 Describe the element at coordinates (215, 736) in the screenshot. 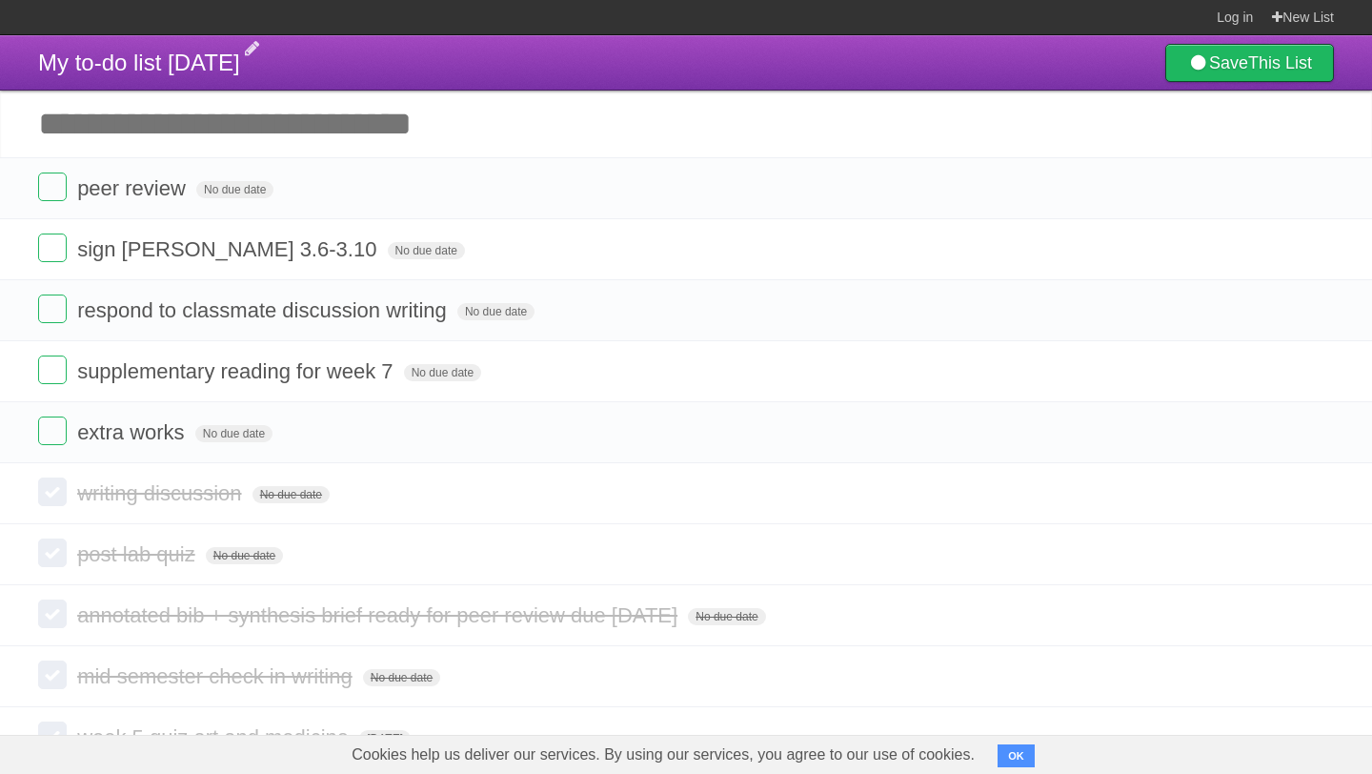

I see `span: week 5 quiz art and medicine` at that location.